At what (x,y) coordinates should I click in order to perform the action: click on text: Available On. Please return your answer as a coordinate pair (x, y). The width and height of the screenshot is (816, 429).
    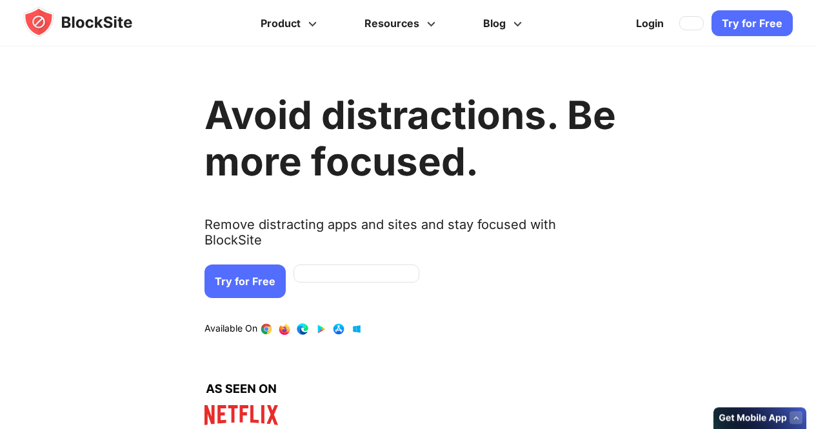
    Looking at the image, I should click on (231, 329).